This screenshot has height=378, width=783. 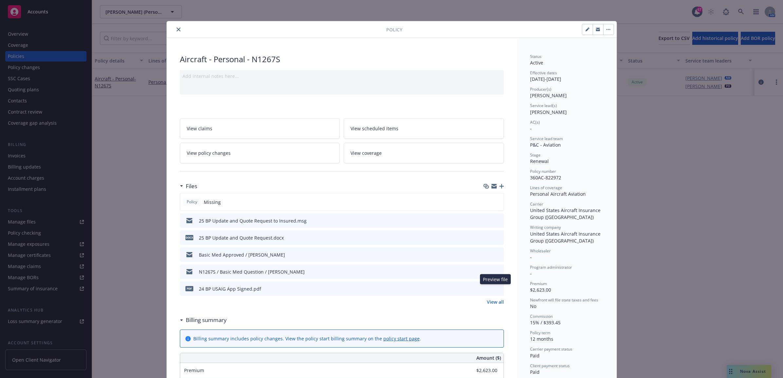 What do you see at coordinates (423, 128) in the screenshot?
I see `a: View scheduled items` at bounding box center [423, 128].